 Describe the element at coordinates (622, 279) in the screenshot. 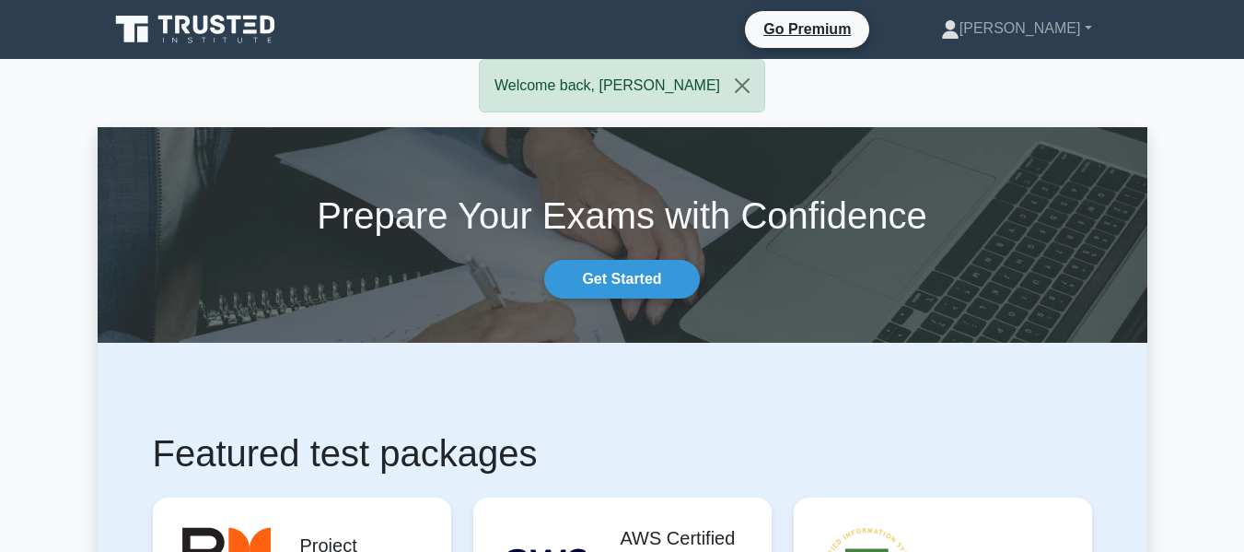

I see `a: Get Started` at that location.